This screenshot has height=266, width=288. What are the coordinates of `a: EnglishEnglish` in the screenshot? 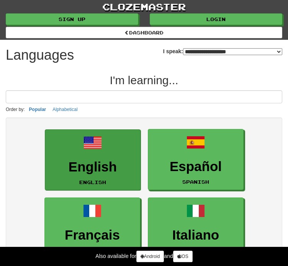 It's located at (93, 160).